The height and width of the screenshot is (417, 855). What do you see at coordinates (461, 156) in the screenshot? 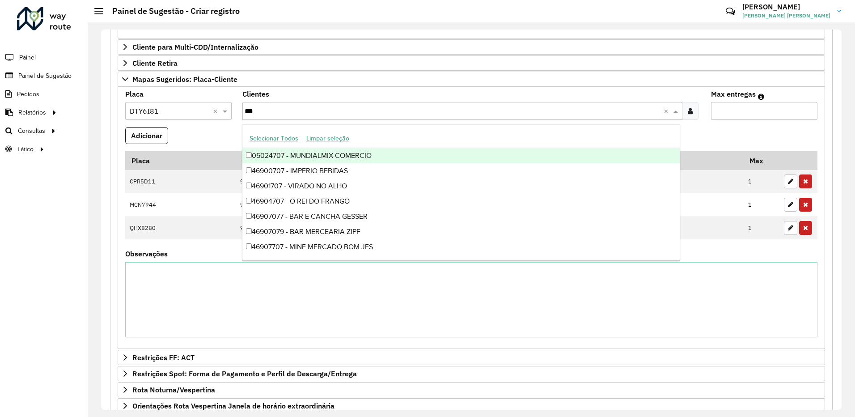
I see `div: 05024707 - MUNDIALMIX COMERCIO` at bounding box center [461, 156].